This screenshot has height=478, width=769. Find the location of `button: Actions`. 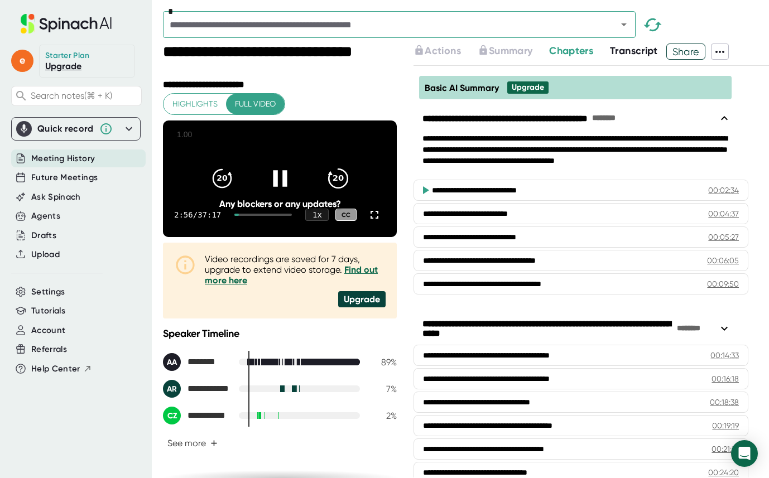

button: Actions is located at coordinates (437, 51).